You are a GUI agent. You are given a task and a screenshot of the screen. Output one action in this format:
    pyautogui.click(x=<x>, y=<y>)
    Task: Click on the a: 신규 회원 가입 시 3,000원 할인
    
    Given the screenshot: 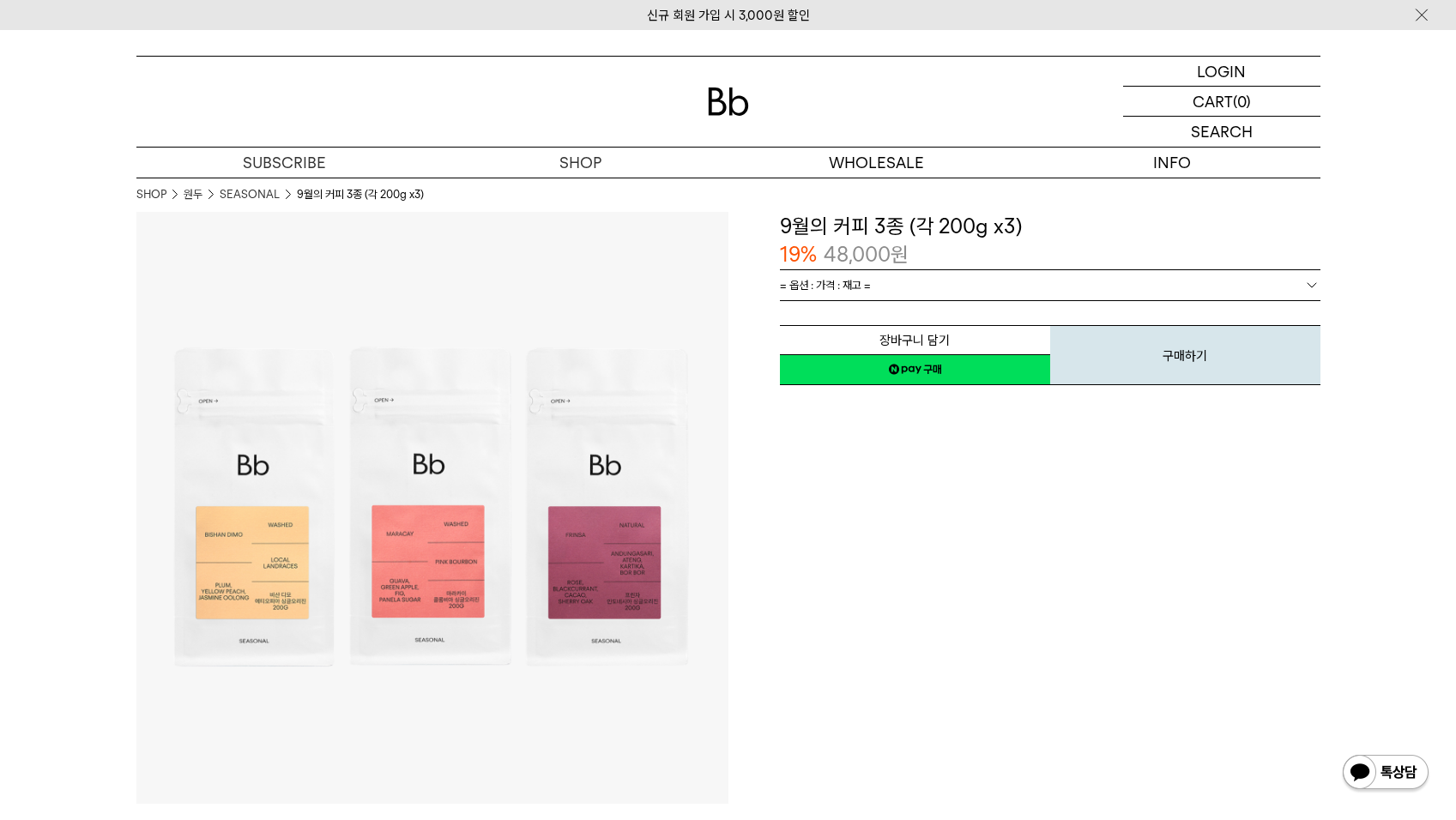 What is the action you would take?
    pyautogui.click(x=728, y=16)
    